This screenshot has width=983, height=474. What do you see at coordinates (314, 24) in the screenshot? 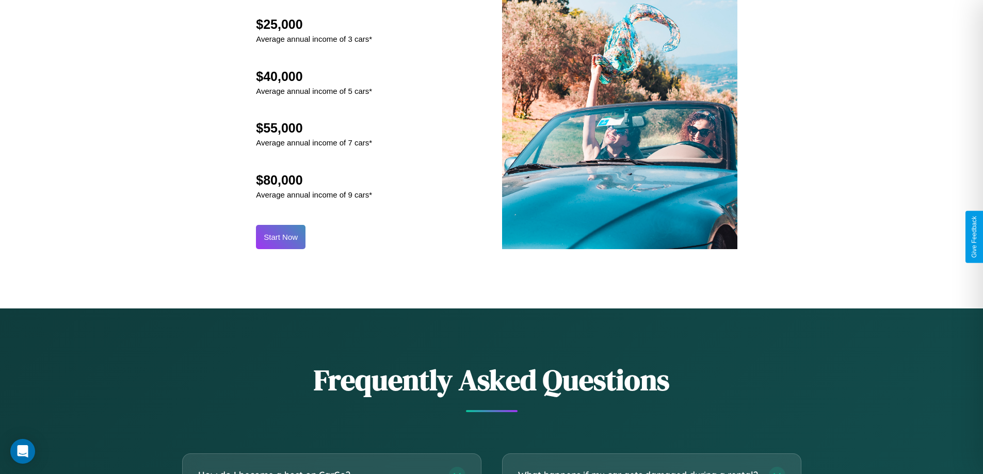
I see `h2: $25,000` at bounding box center [314, 24].